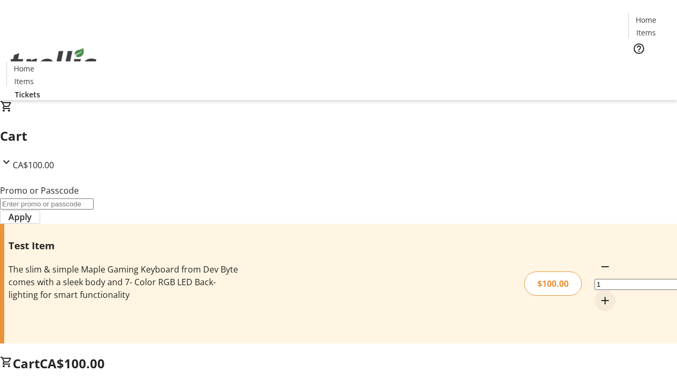  Describe the element at coordinates (605, 300) in the screenshot. I see `button: Increment by one` at that location.